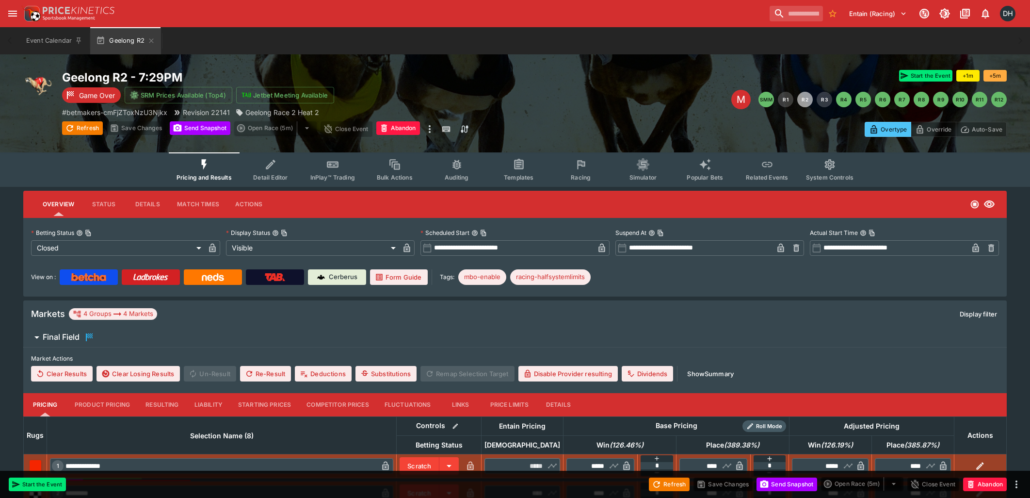 This screenshot has height=498, width=1030. I want to click on svg: Visible, so click(990, 204).